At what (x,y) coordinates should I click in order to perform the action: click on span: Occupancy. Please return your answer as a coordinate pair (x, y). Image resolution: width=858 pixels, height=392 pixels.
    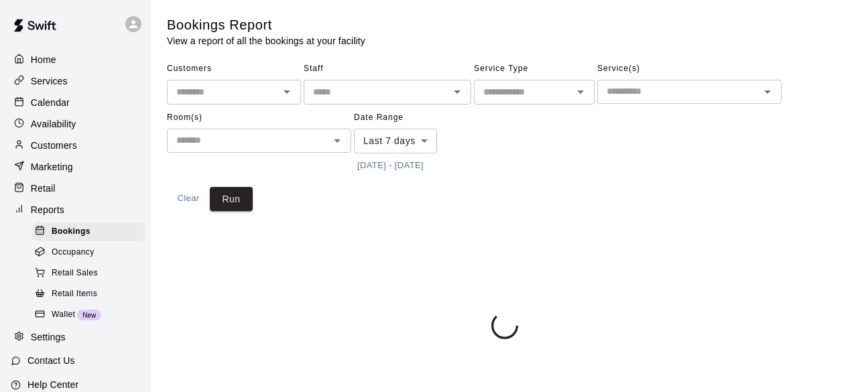
    Looking at the image, I should click on (73, 253).